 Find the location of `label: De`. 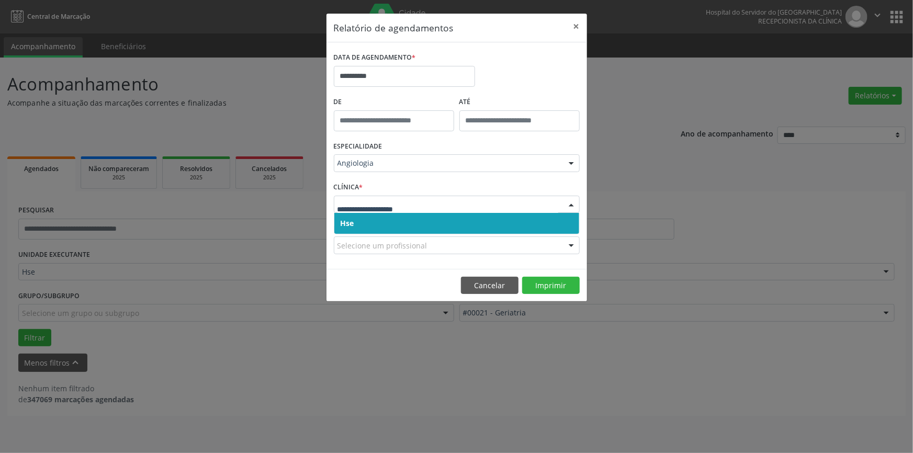

label: De is located at coordinates (394, 102).